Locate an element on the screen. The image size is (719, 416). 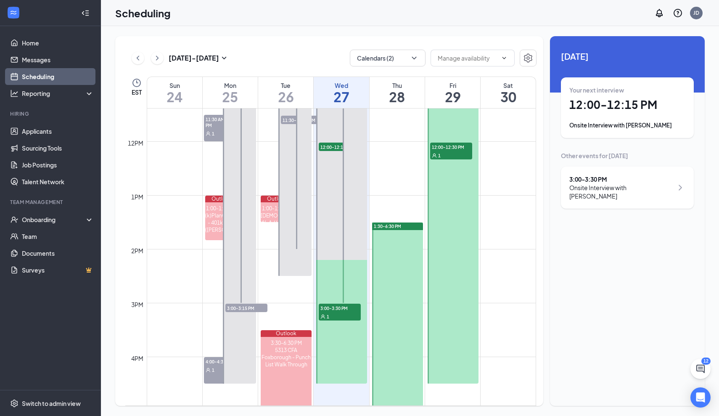
div: JD is located at coordinates (696, 13).